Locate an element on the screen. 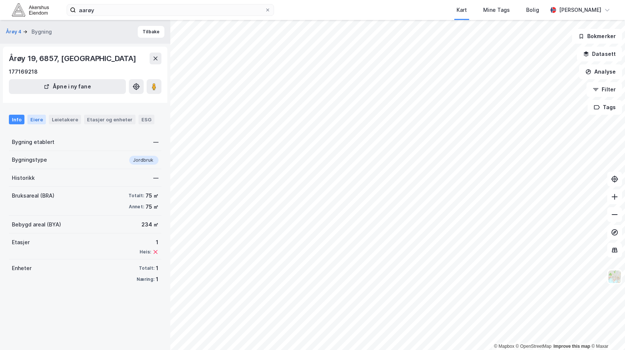 Image resolution: width=625 pixels, height=350 pixels. div: Leietakere is located at coordinates (65, 120).